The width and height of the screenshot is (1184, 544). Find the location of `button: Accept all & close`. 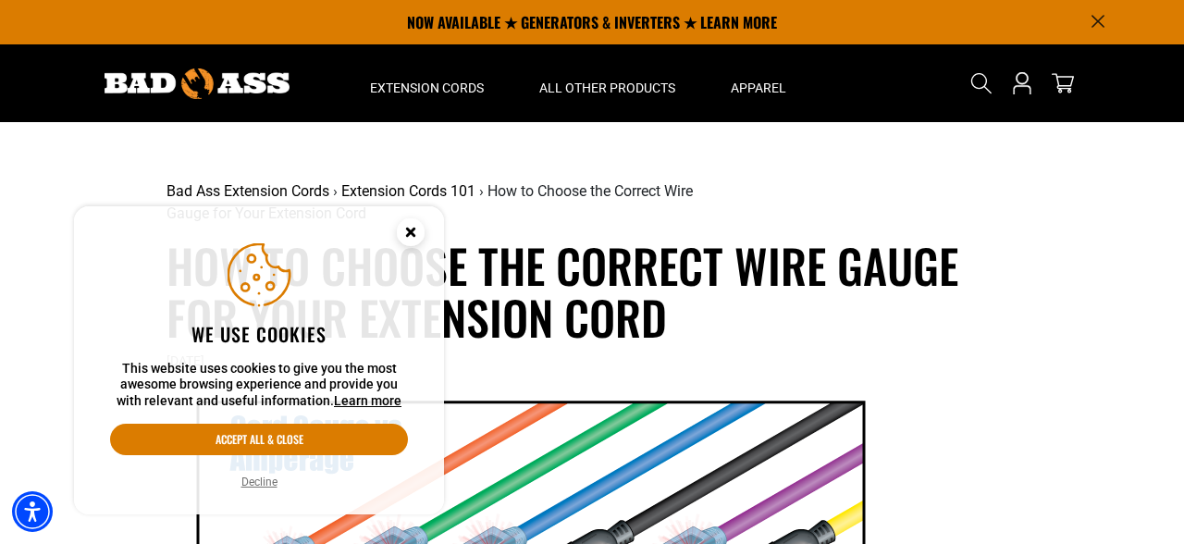

button: Accept all & close is located at coordinates (259, 439).